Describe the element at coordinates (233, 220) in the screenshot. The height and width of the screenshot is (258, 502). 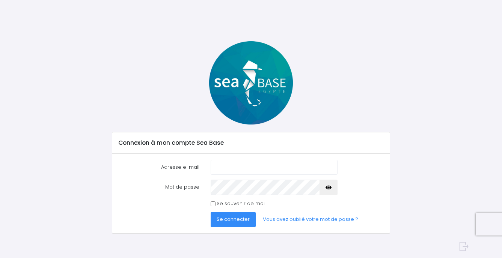
I see `button: Se connecter` at that location.